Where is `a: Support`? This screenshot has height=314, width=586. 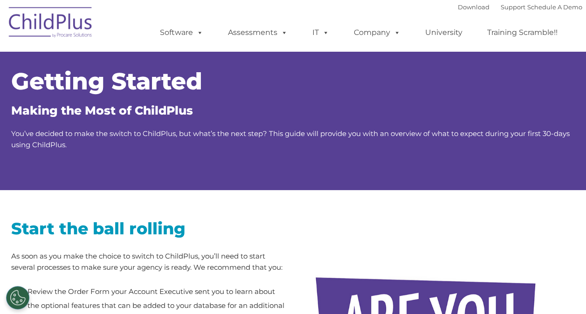
a: Support is located at coordinates (513, 7).